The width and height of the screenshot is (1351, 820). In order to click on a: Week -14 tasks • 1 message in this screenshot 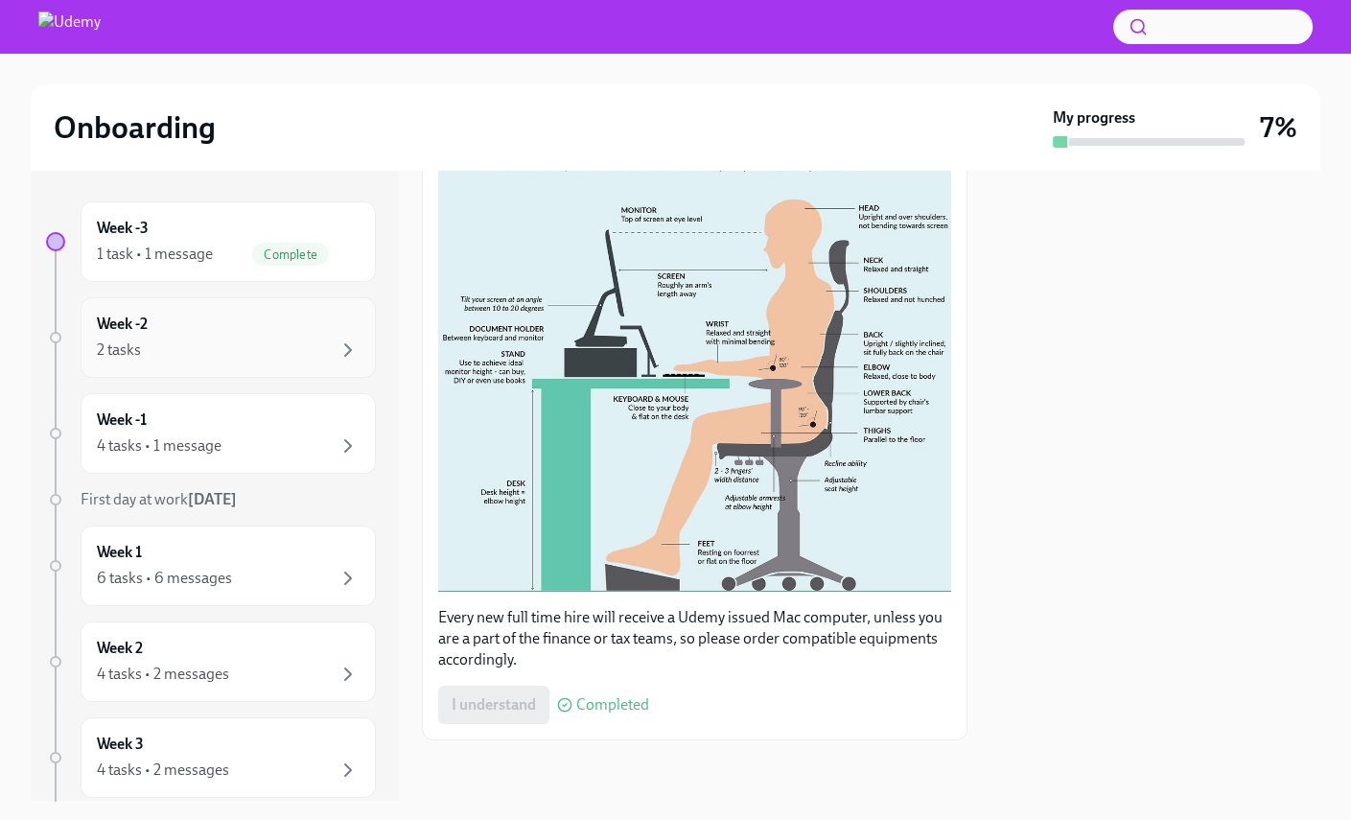, I will do `click(211, 433)`.